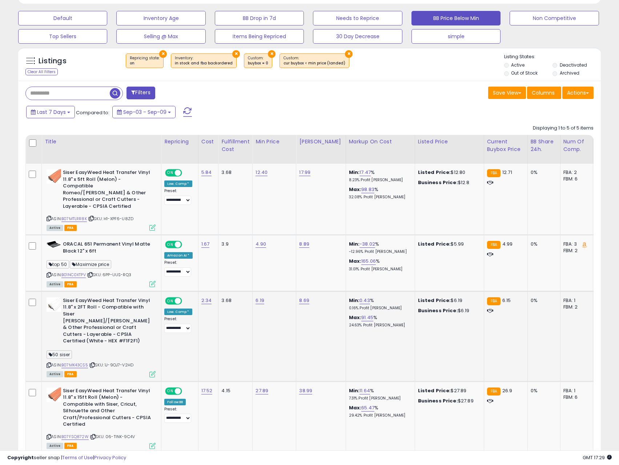 This screenshot has height=465, width=619. Describe the element at coordinates (206, 300) in the screenshot. I see `a: 2.34` at that location.